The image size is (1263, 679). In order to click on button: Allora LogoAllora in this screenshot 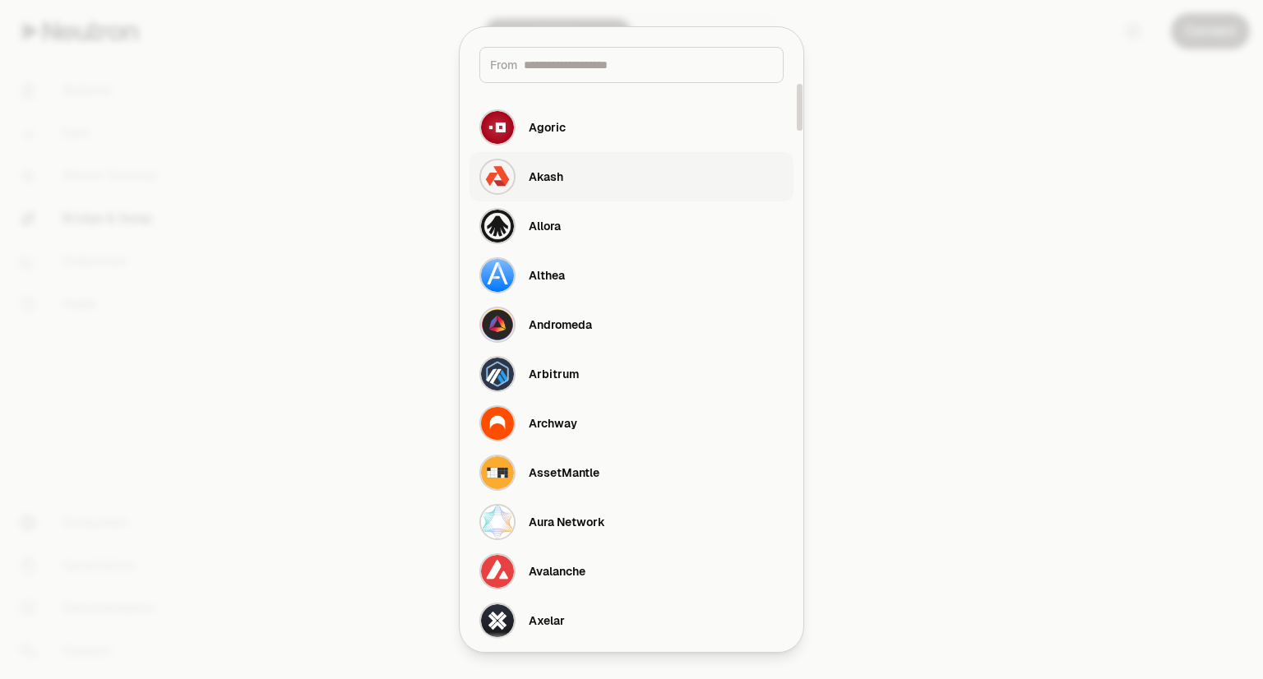, I will do `click(632, 226)`.